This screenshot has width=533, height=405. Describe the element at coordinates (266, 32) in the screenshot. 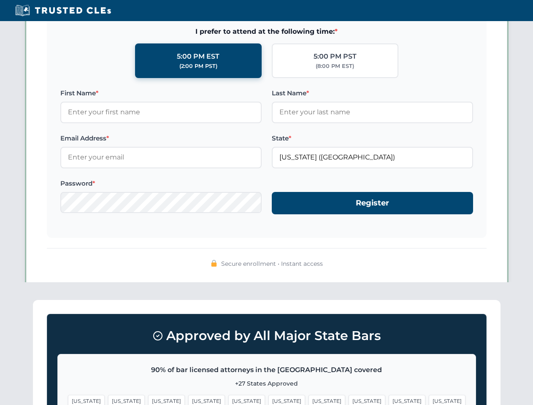

I see `span: I prefer to attend at the following time:` at that location.